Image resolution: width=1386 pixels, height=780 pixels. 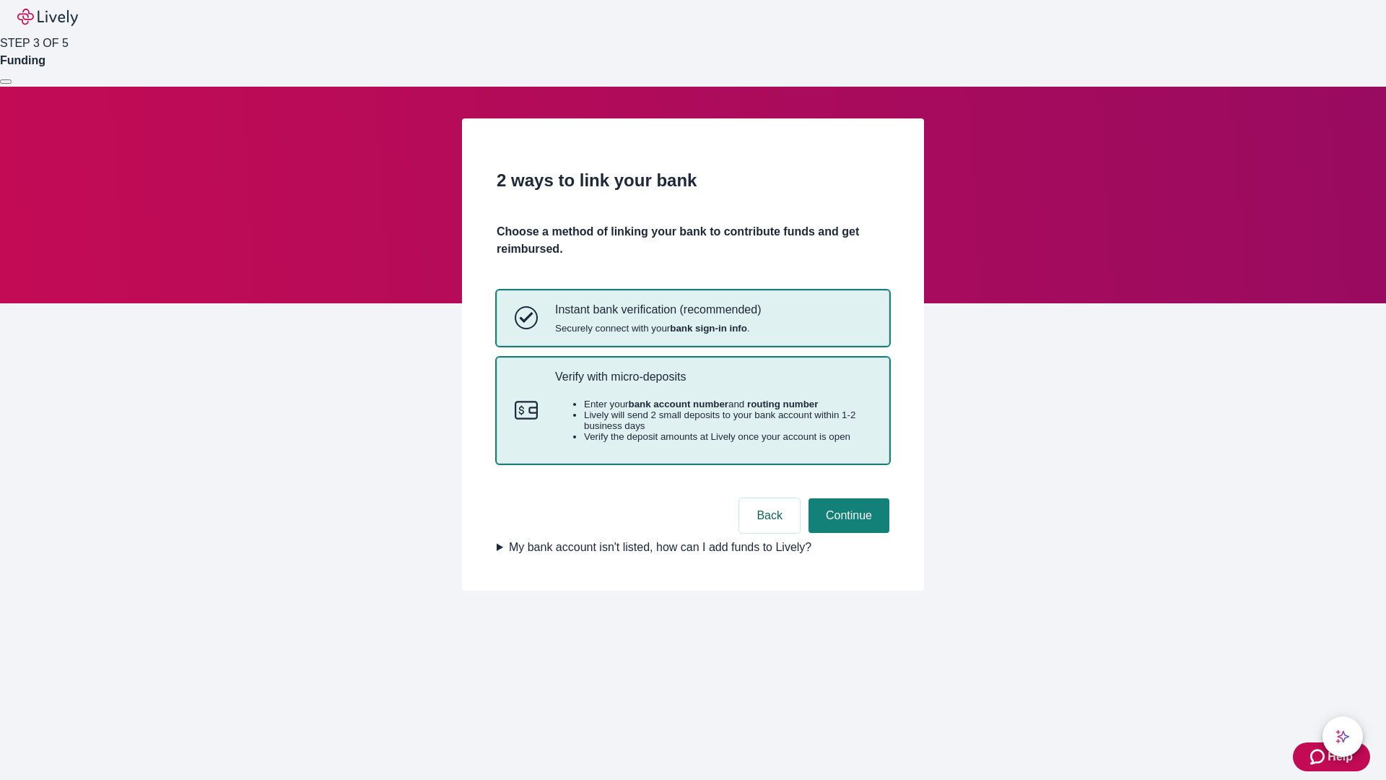 I want to click on svg: Micro-deposits, so click(x=526, y=410).